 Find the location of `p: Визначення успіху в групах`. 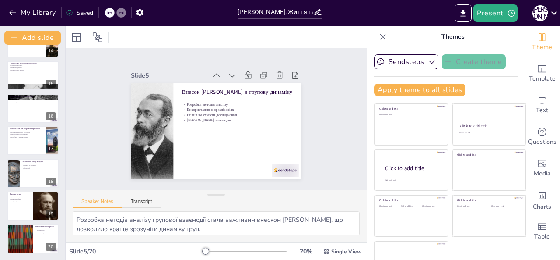

p: Визначення успіху в групах is located at coordinates (39, 162).